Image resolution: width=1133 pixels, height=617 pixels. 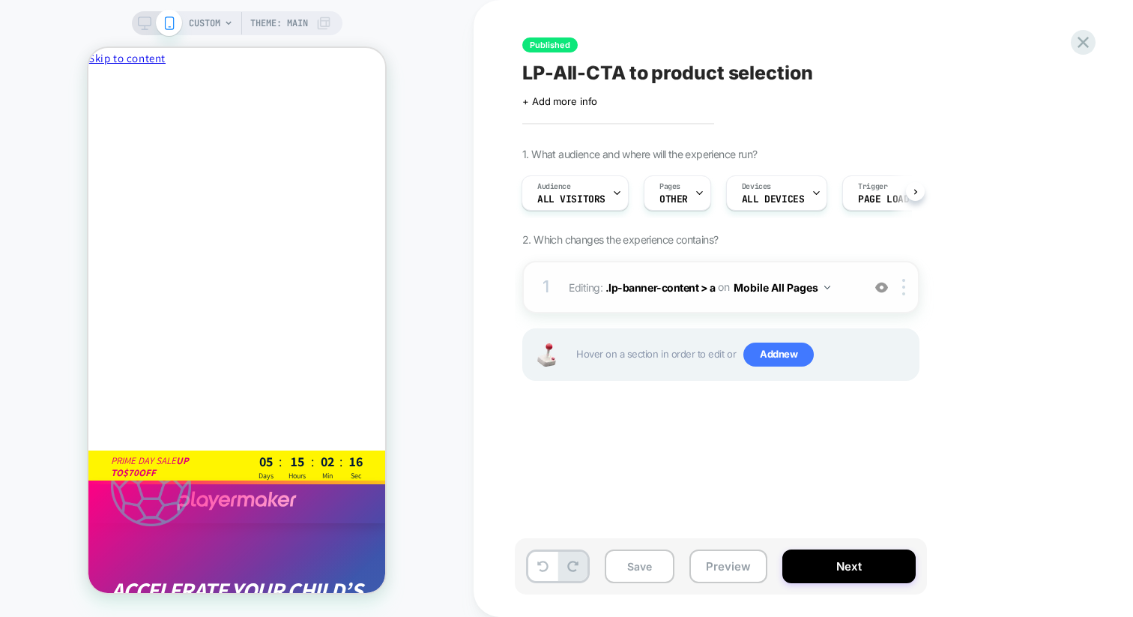 What do you see at coordinates (550, 45) in the screenshot?
I see `span: Published` at bounding box center [550, 45].